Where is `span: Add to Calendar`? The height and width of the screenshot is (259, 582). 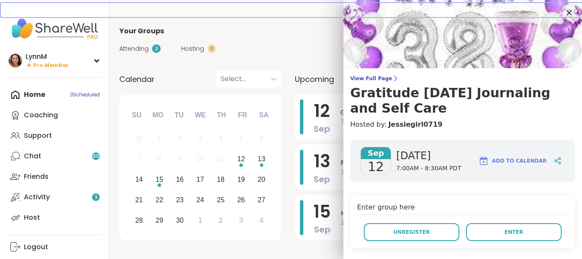
span: Add to Calendar is located at coordinates (520, 161).